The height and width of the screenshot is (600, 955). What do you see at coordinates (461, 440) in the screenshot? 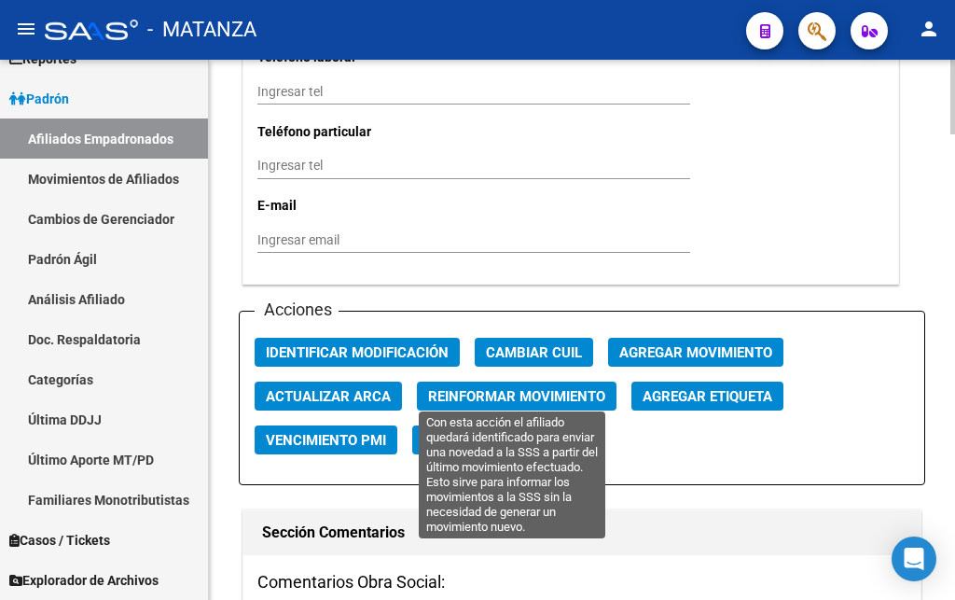
I see `span: Categoria` at bounding box center [461, 440].